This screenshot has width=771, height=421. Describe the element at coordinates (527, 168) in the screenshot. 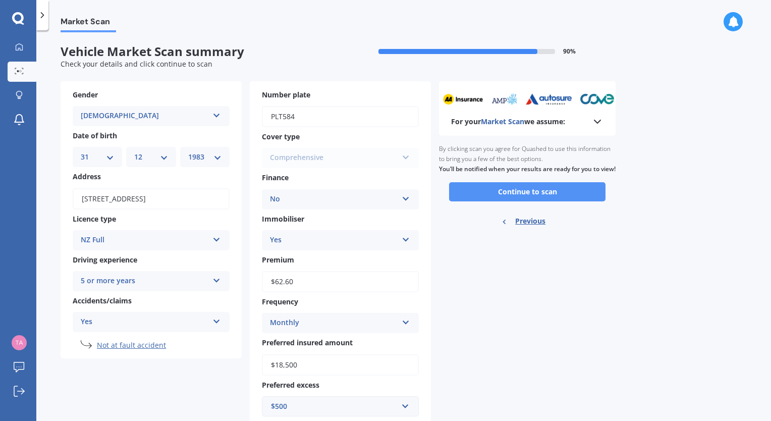

I see `b: You’ll be notified when your results are ready for you to view!` at that location.